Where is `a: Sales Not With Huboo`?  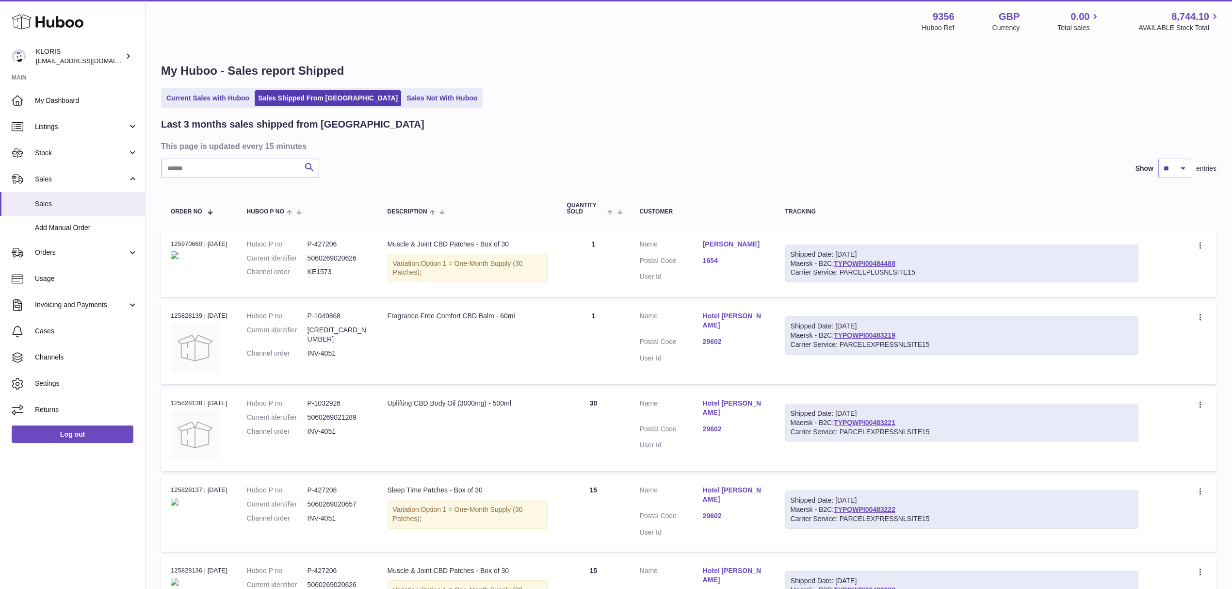 a: Sales Not With Huboo is located at coordinates (442, 98).